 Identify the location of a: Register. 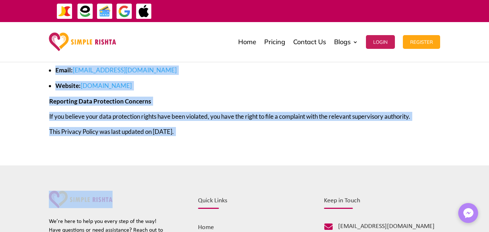
(421, 42).